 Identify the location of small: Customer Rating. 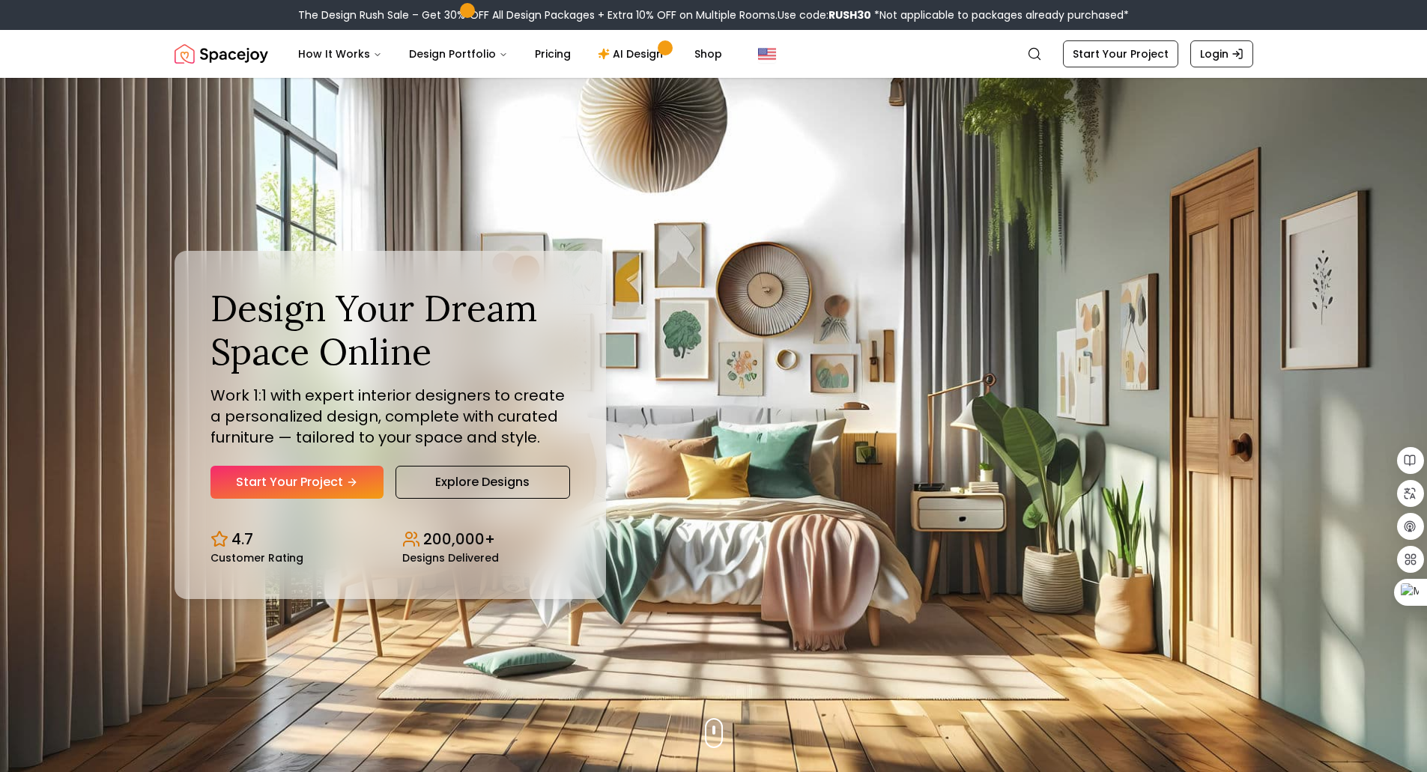
(257, 558).